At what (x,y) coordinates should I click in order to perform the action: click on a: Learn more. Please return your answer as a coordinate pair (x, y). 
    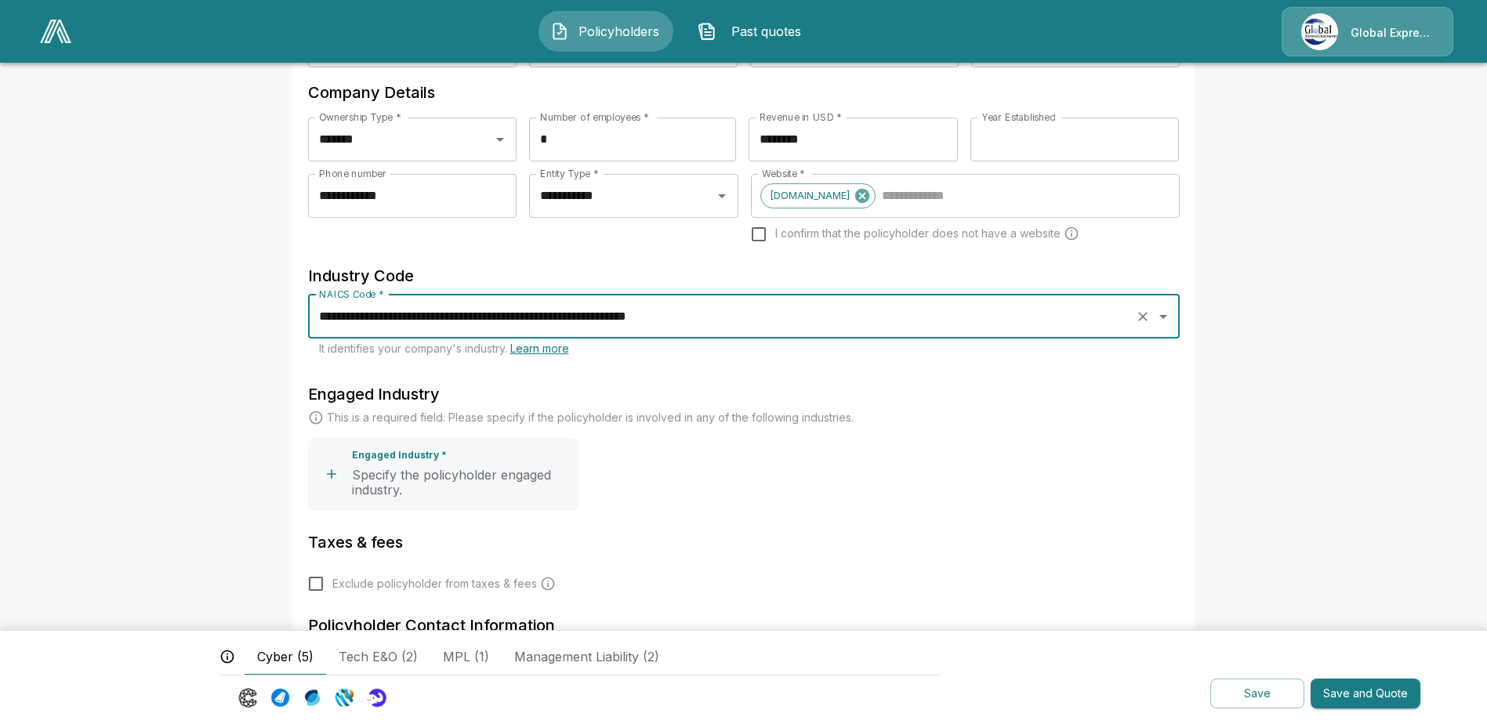
    Looking at the image, I should click on (539, 348).